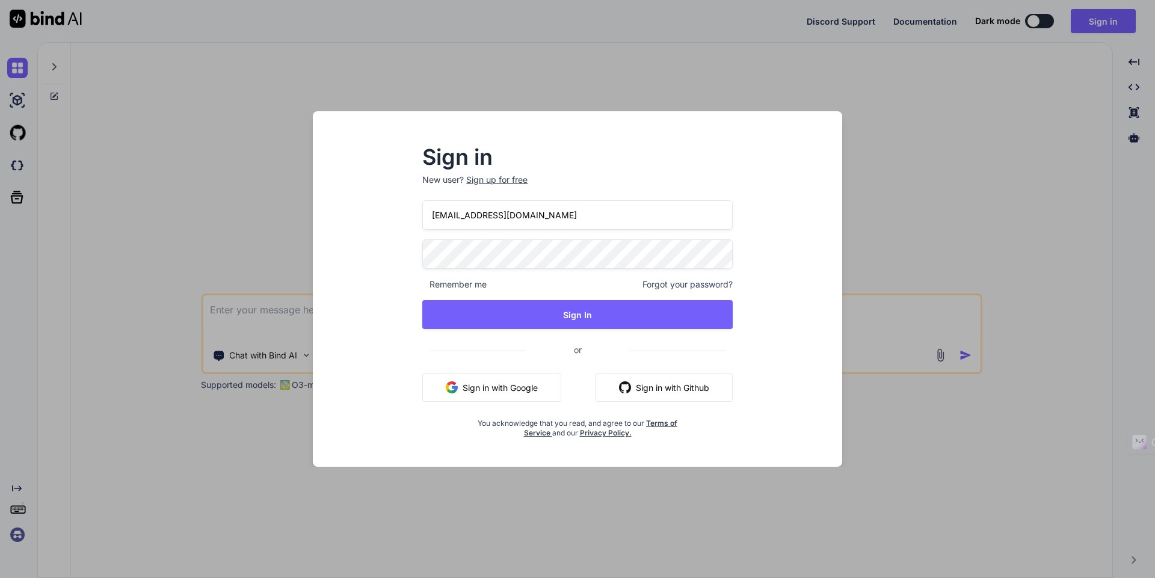 Image resolution: width=1155 pixels, height=578 pixels. I want to click on h2: Sign in, so click(577, 157).